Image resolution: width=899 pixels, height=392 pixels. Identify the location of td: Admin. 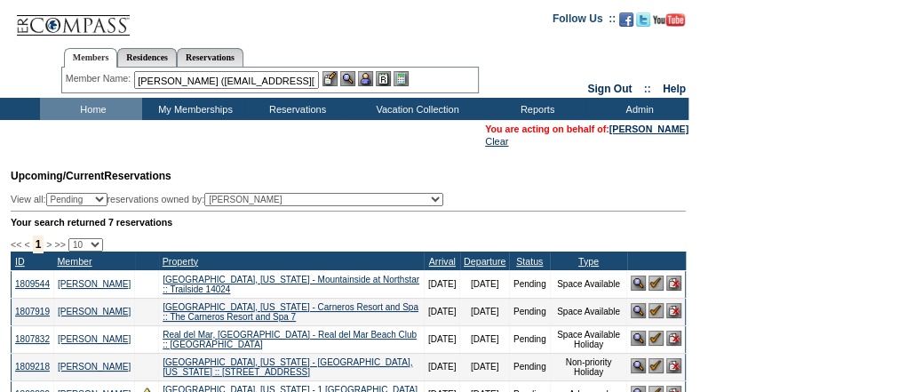
(637, 108).